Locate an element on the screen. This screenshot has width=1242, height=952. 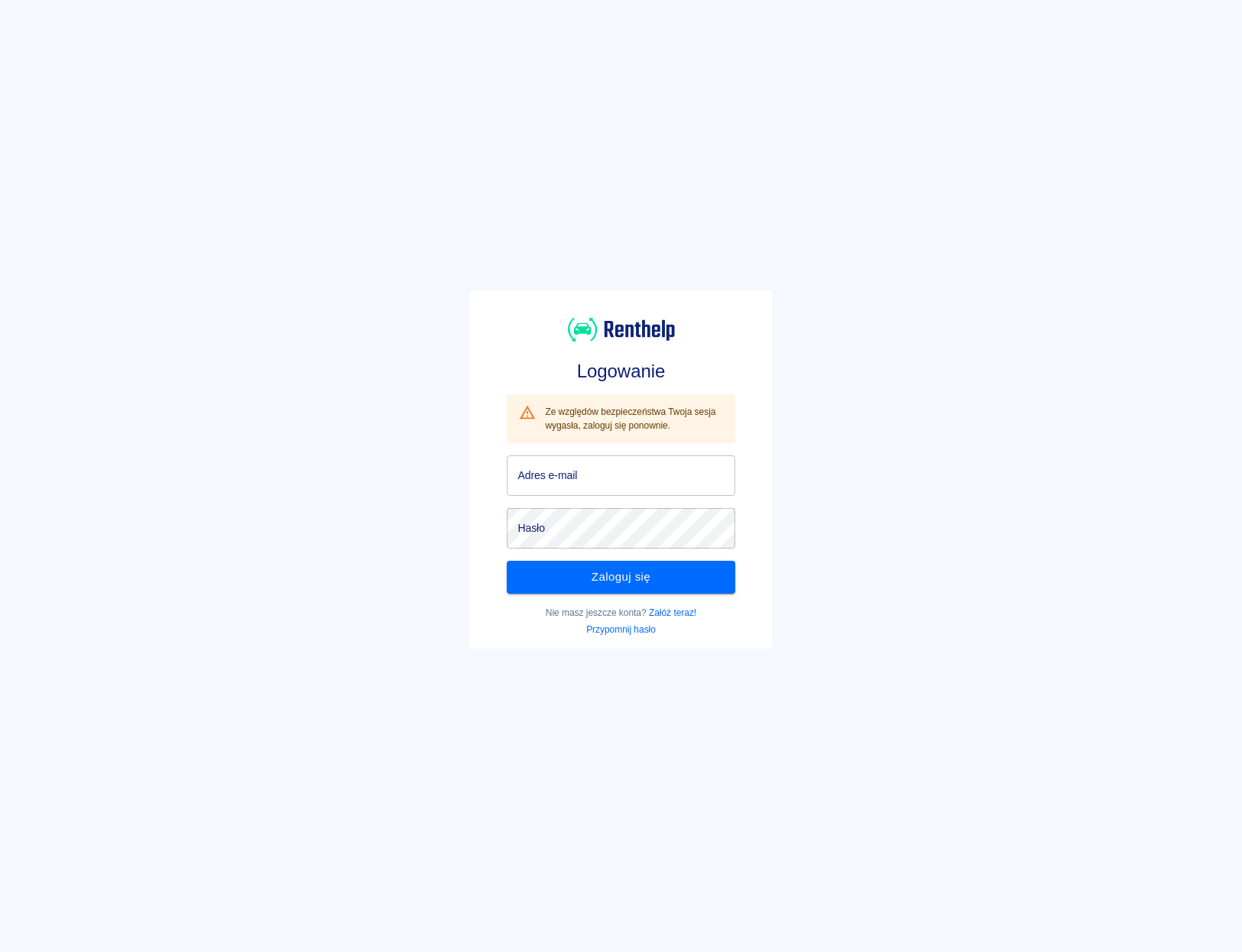
a: Przypomnij hasło is located at coordinates (621, 630).